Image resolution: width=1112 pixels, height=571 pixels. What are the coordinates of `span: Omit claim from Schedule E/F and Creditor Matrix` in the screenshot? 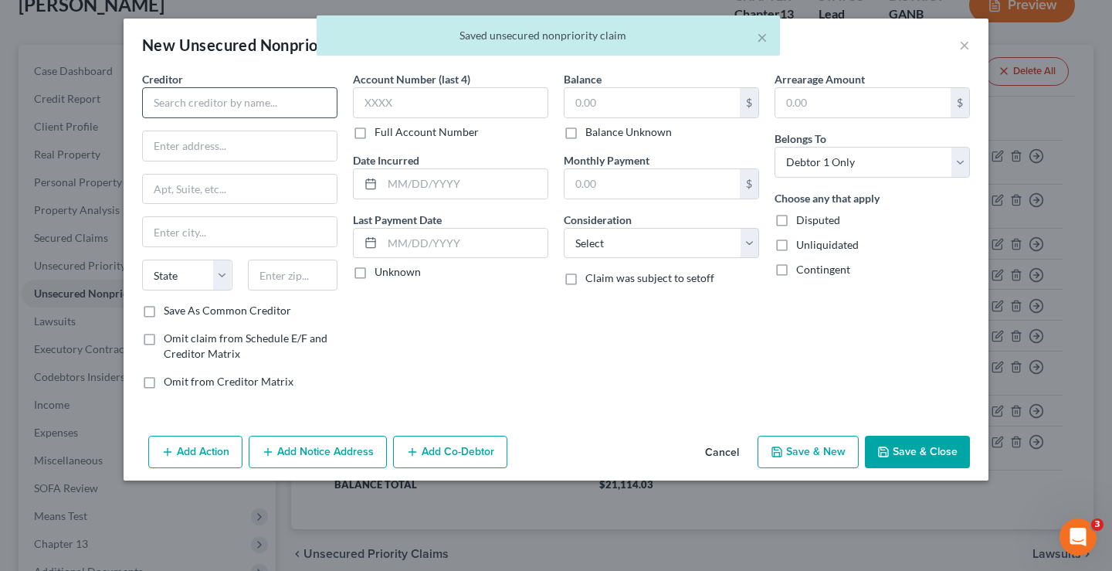 It's located at (246, 345).